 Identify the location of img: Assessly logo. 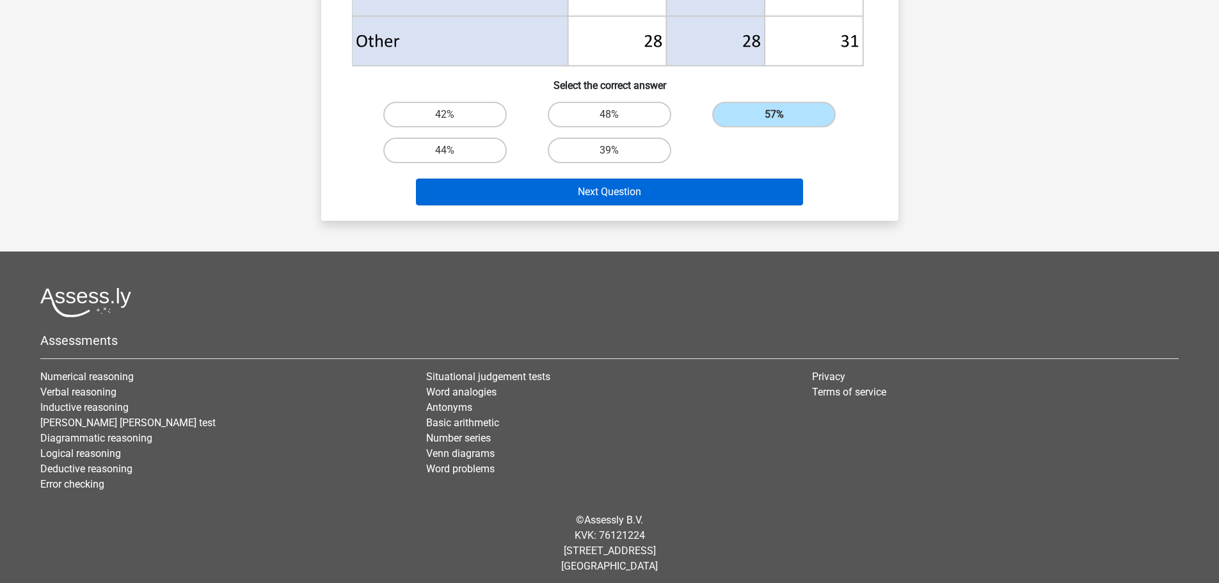
(86, 302).